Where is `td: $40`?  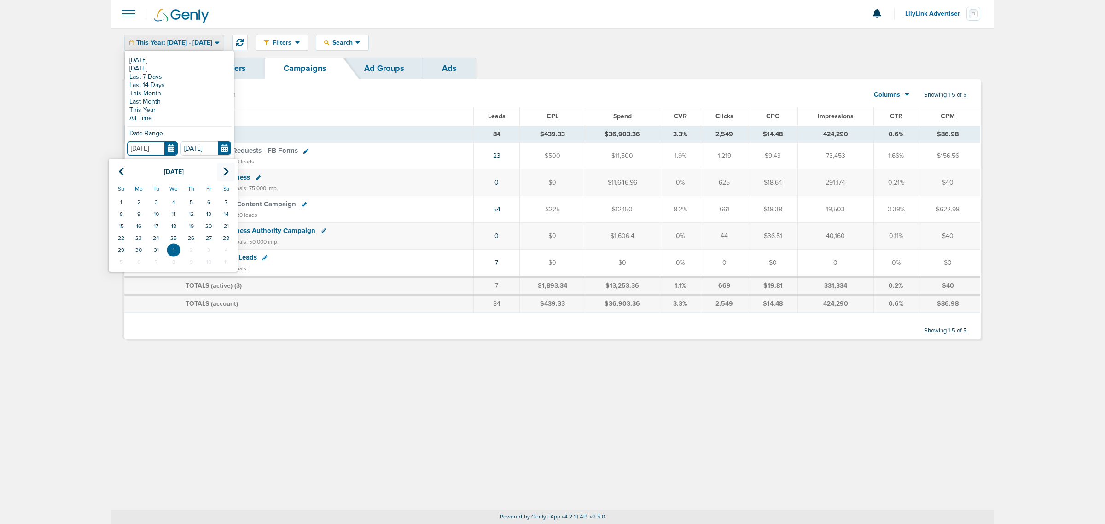
td: $40 is located at coordinates (949, 236).